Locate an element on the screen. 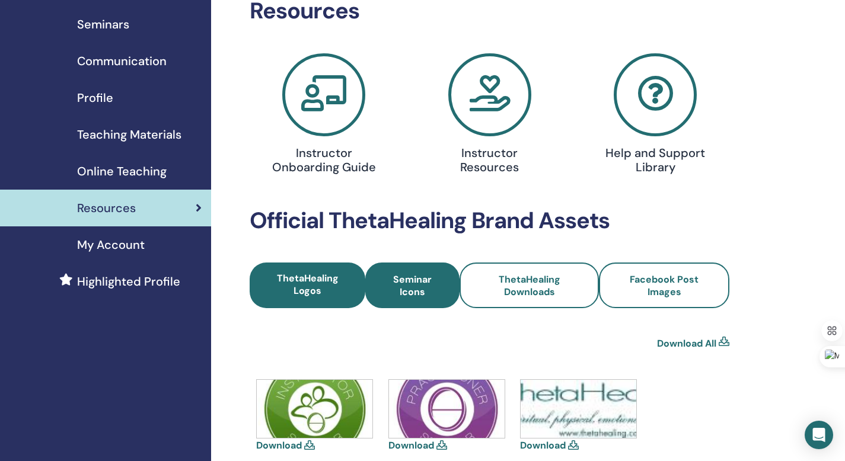 The height and width of the screenshot is (461, 845). a: Help and Support Library is located at coordinates (655, 116).